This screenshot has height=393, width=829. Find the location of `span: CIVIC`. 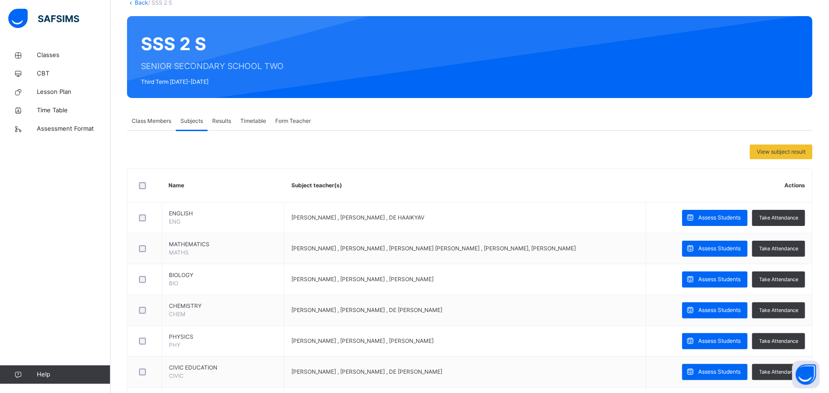

span: CIVIC is located at coordinates (176, 376).